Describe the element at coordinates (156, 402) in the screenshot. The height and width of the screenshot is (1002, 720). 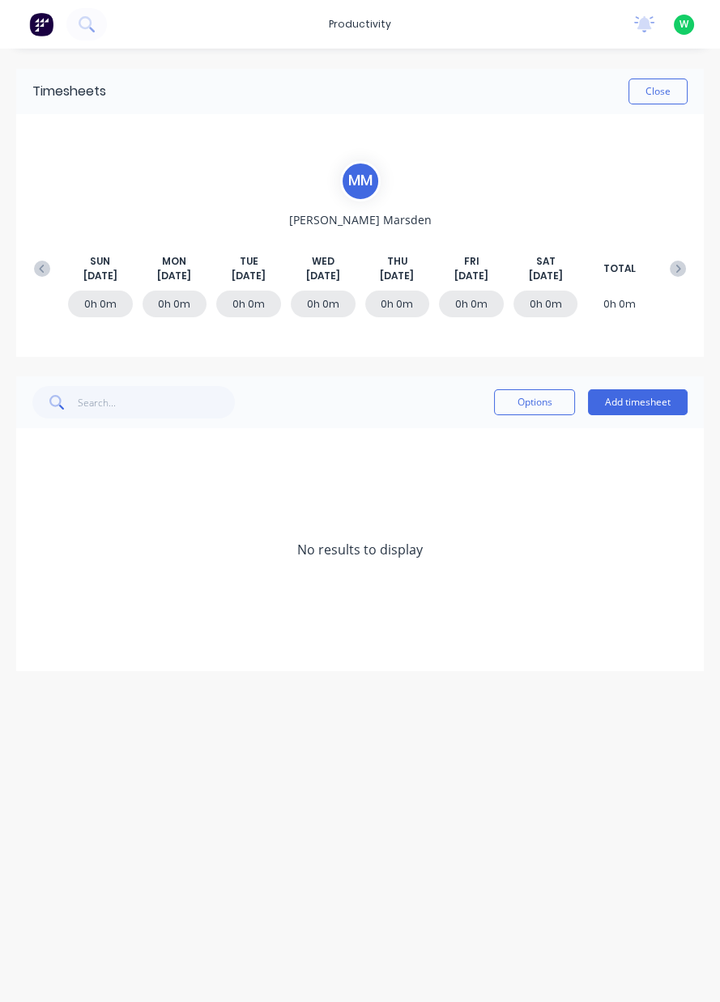
I see `input: Search...` at that location.